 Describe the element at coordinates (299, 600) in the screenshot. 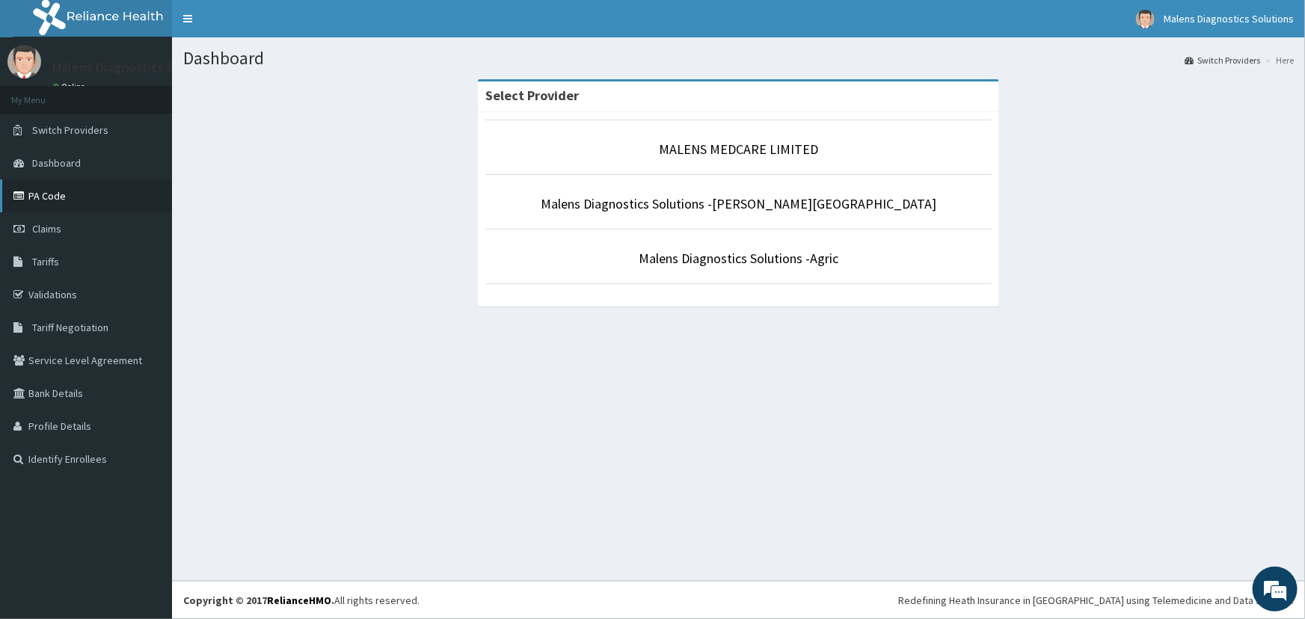

I see `a: RelianceHMO` at that location.